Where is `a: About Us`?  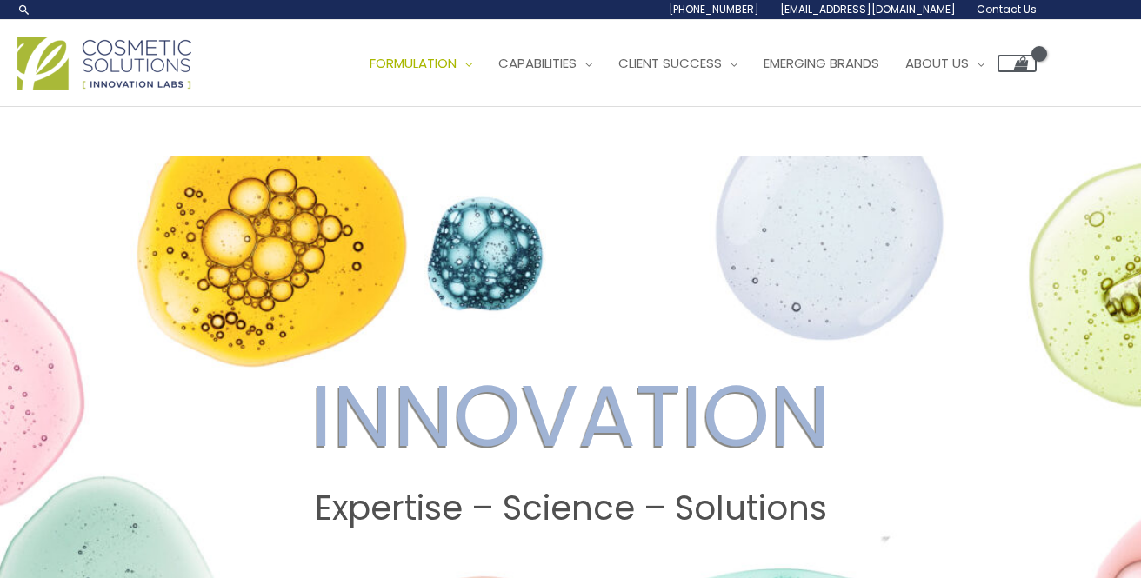 a: About Us is located at coordinates (945, 64).